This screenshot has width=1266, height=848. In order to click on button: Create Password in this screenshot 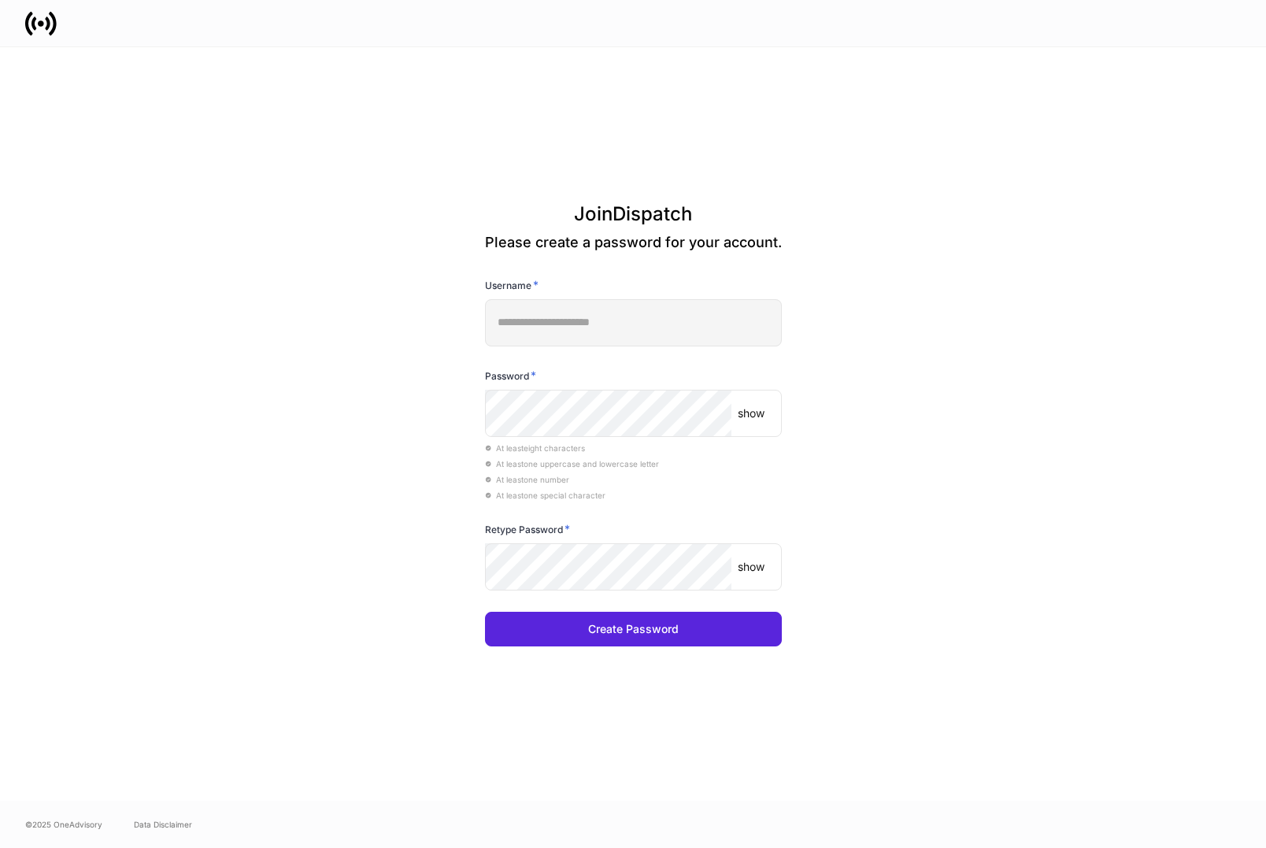, I will do `click(633, 629)`.